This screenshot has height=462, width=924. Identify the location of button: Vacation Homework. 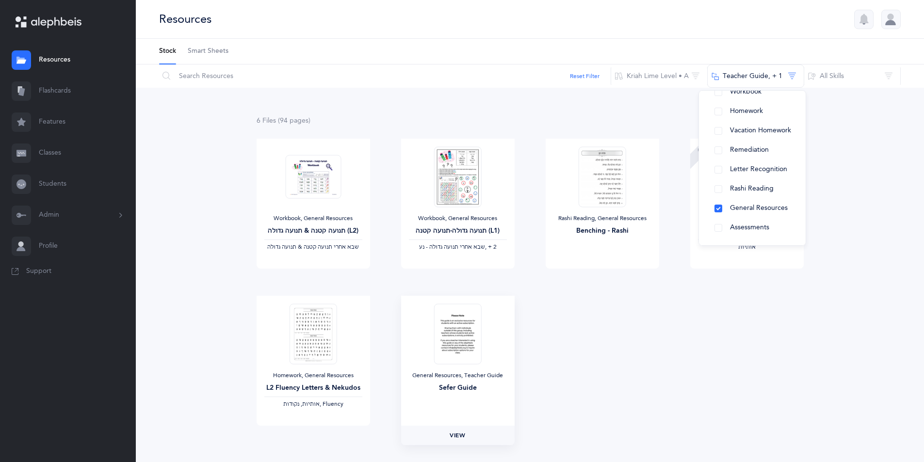
(752, 131).